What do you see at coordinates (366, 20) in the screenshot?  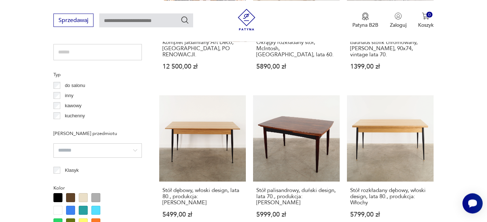 I see `a: Ikona medaluPatyna B2B` at bounding box center [366, 20].